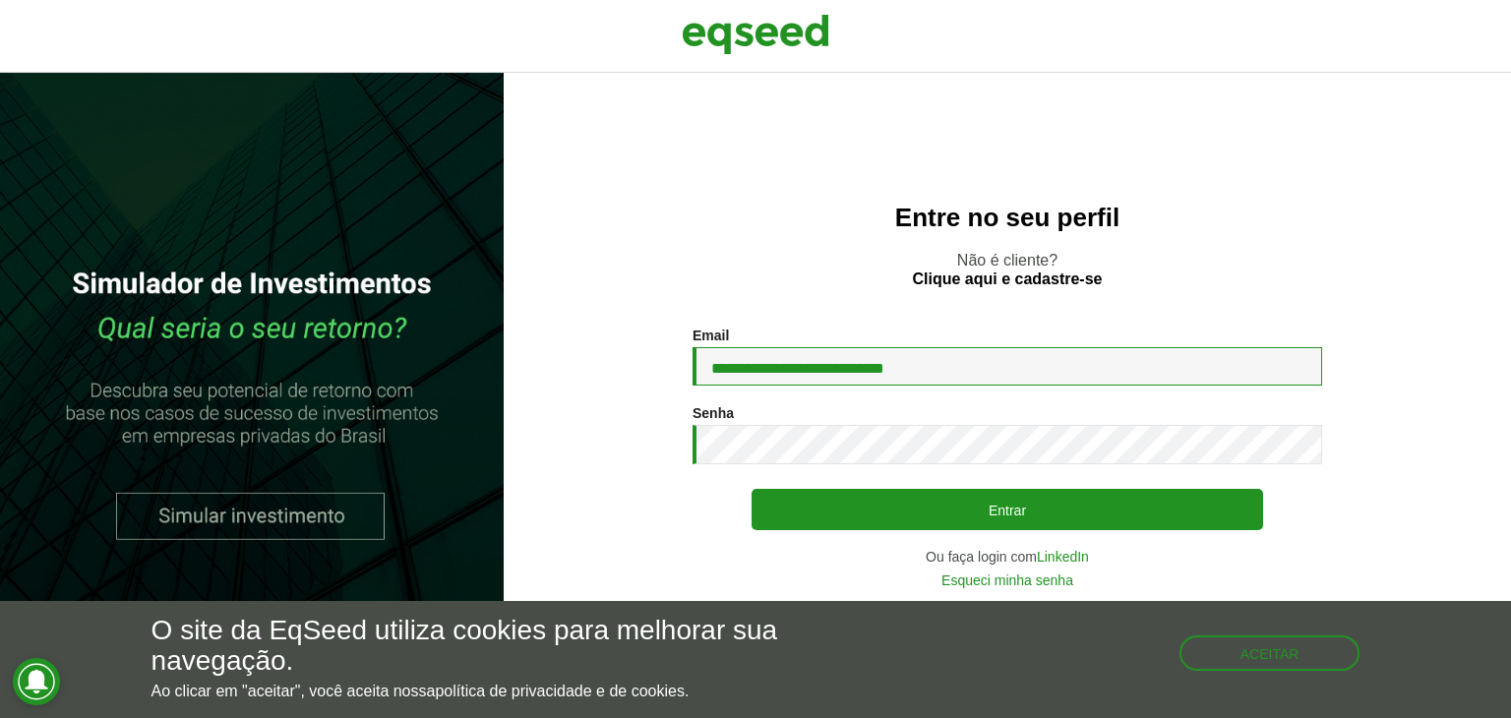  What do you see at coordinates (1270, 653) in the screenshot?
I see `button: Aceitar` at bounding box center [1270, 653].